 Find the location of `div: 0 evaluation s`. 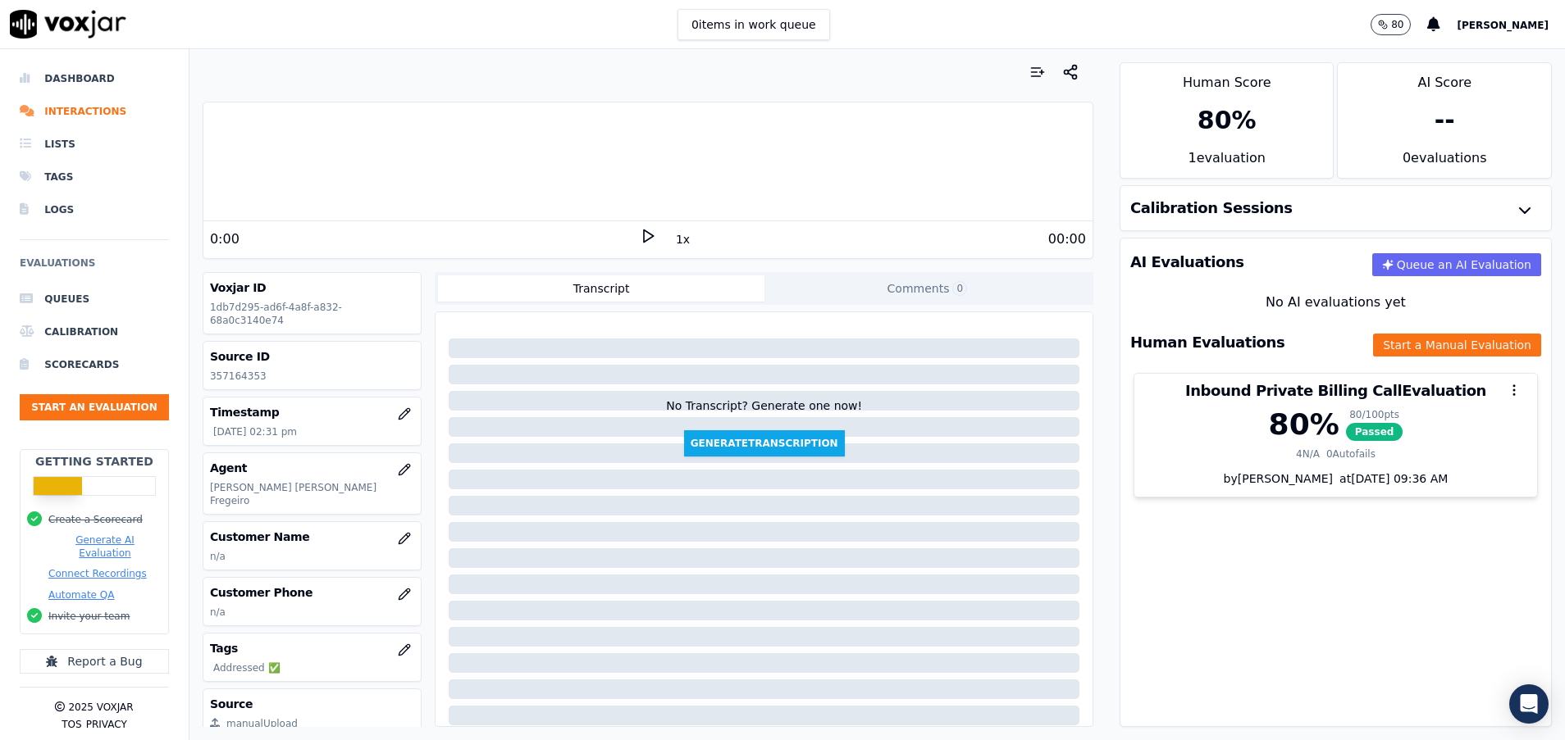

div: 0 evaluation s is located at coordinates (1444, 163).